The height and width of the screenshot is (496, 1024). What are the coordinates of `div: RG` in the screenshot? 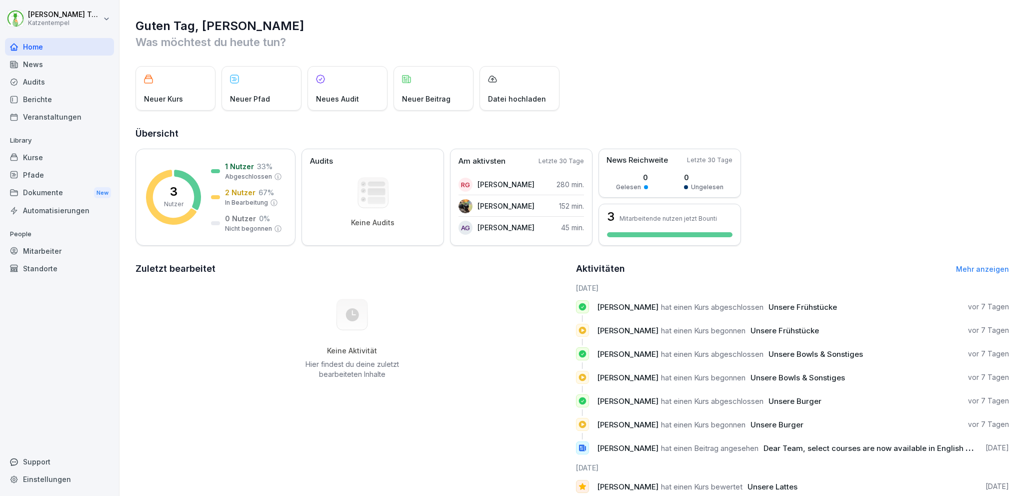 It's located at (466, 185).